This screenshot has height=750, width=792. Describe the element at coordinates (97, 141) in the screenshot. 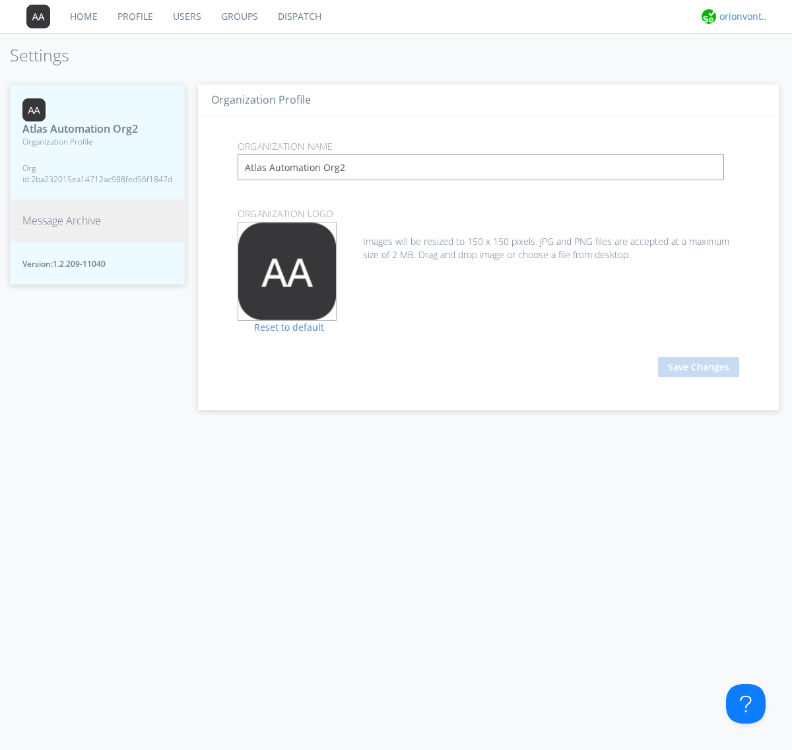

I see `span: Organization Profile` at that location.